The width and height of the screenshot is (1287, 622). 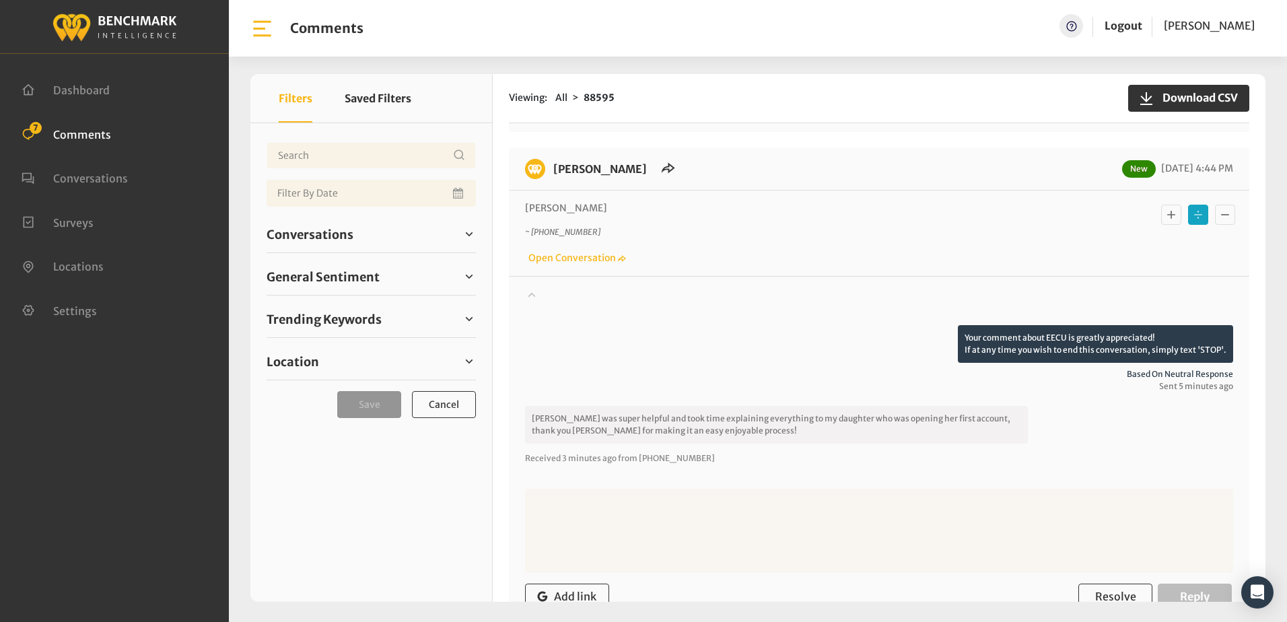 I want to click on span: Sent 5 minutes ago, so click(x=879, y=386).